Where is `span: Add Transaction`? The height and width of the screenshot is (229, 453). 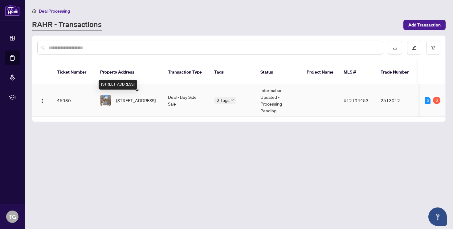
span: Add Transaction is located at coordinates (424, 25).